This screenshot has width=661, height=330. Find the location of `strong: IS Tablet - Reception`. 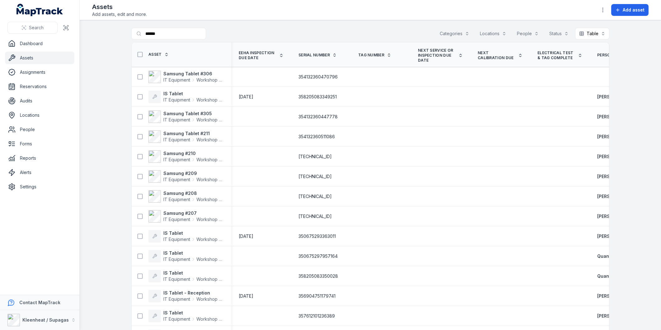

strong: IS Tablet - Reception is located at coordinates (194, 293).